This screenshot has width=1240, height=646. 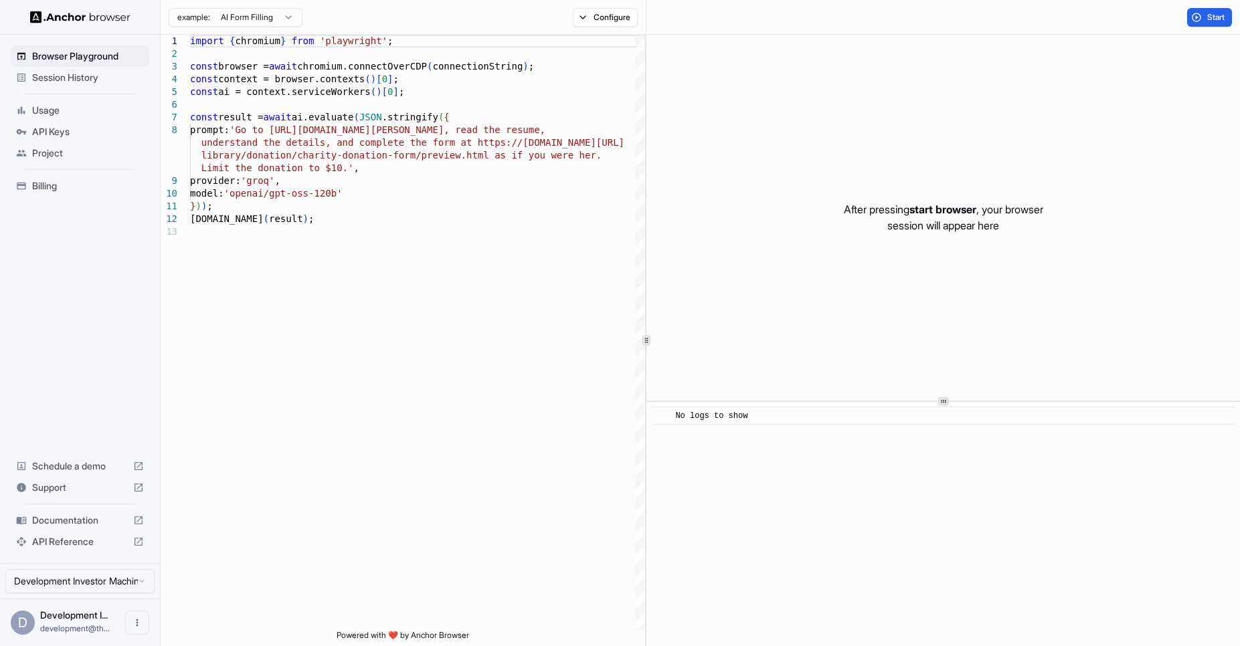 What do you see at coordinates (80, 132) in the screenshot?
I see `div: API Keys` at bounding box center [80, 132].